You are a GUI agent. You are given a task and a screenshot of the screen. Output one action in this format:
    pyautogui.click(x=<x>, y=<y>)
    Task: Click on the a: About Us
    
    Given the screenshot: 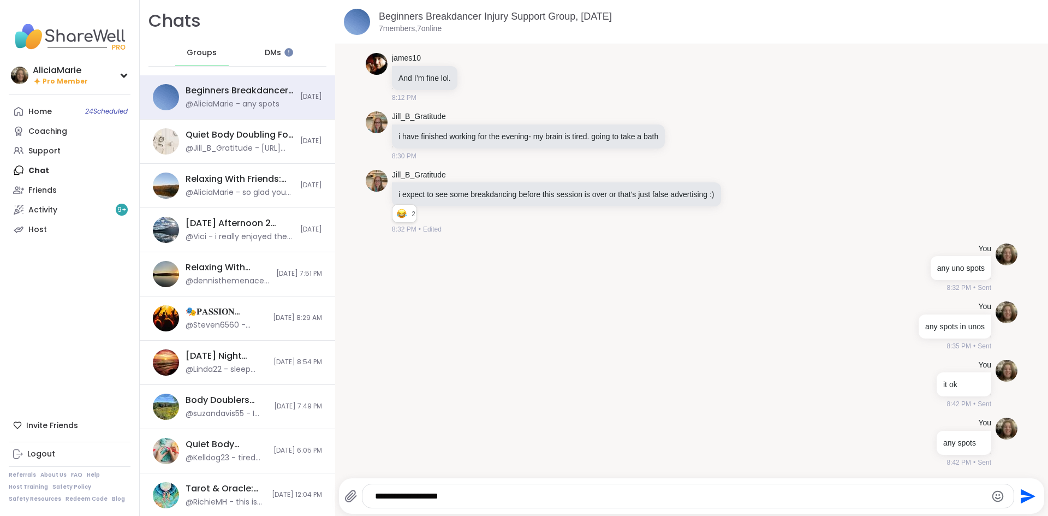 What is the action you would take?
    pyautogui.click(x=54, y=475)
    